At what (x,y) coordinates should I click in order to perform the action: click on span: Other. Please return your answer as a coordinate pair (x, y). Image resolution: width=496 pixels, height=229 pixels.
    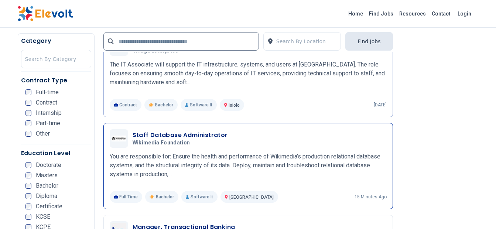
    Looking at the image, I should click on (43, 134).